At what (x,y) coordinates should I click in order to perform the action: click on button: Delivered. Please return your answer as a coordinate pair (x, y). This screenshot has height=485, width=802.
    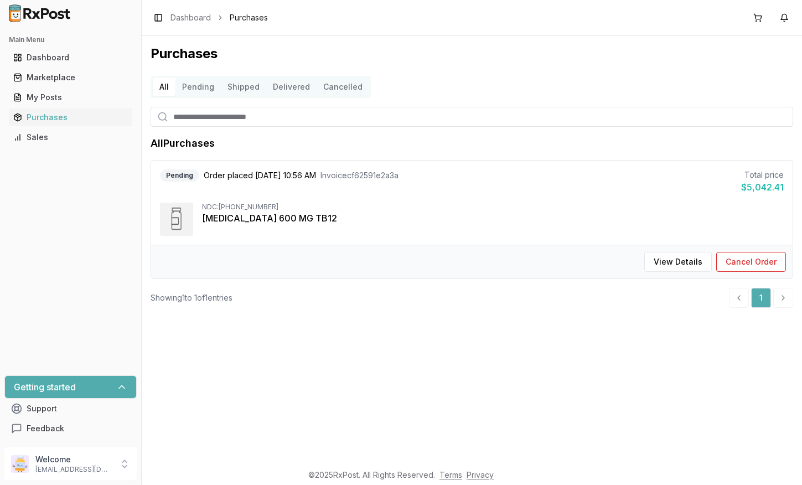
    Looking at the image, I should click on (291, 87).